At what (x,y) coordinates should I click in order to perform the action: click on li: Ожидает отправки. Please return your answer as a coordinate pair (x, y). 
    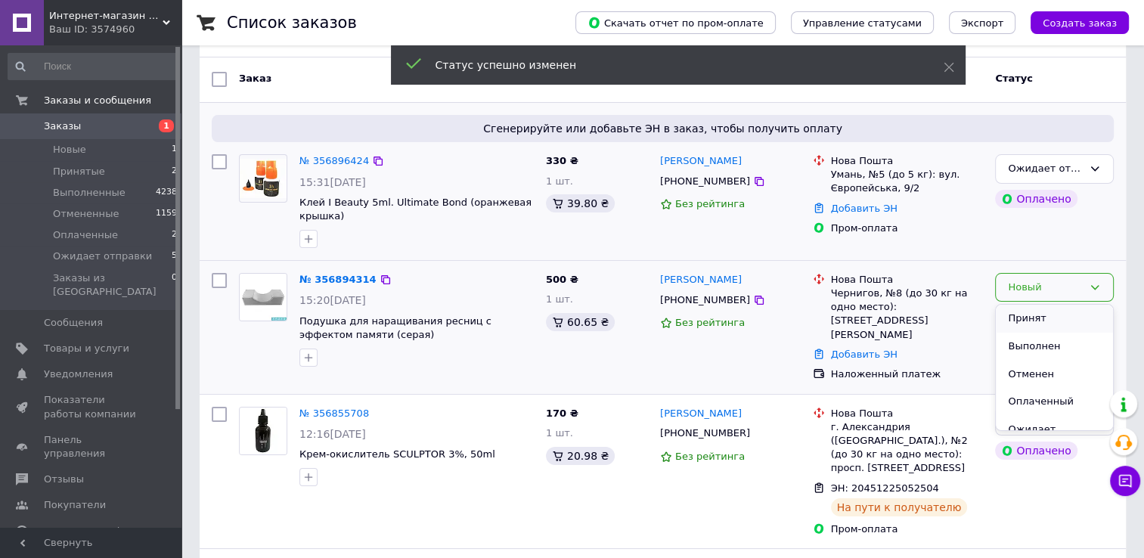
    Looking at the image, I should click on (1054, 437).